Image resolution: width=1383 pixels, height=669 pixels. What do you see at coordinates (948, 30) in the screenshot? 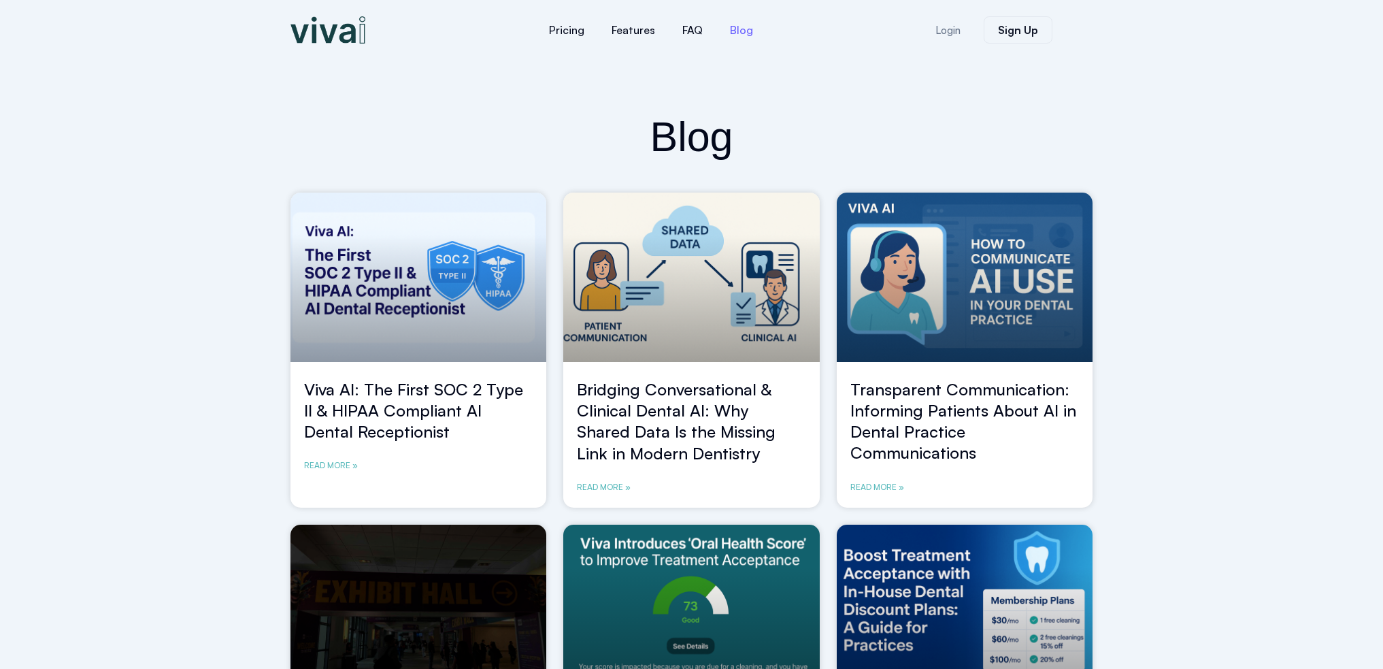
I see `a: Login` at bounding box center [948, 30].